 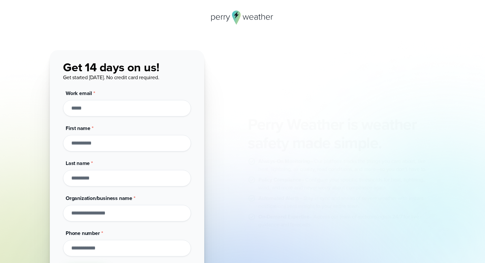 I want to click on span: First name, so click(x=78, y=128).